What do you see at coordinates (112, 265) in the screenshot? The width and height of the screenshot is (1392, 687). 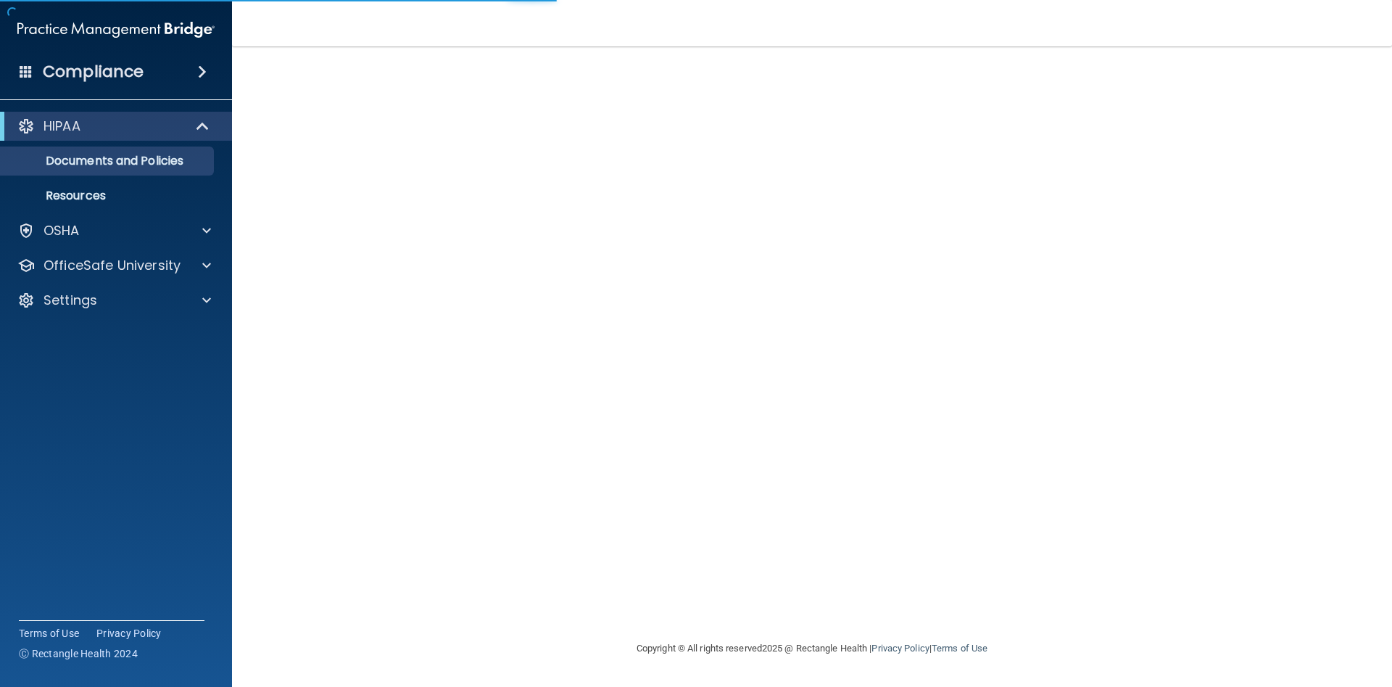 I see `p: OfficeSafe University` at bounding box center [112, 265].